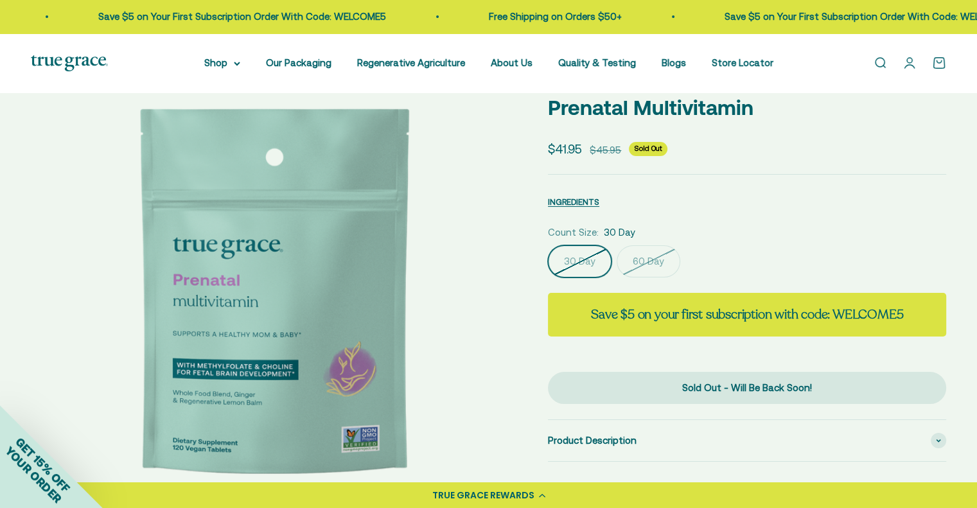 The width and height of the screenshot is (977, 508). Describe the element at coordinates (574, 202) in the screenshot. I see `button: INGREDIENTS` at that location.